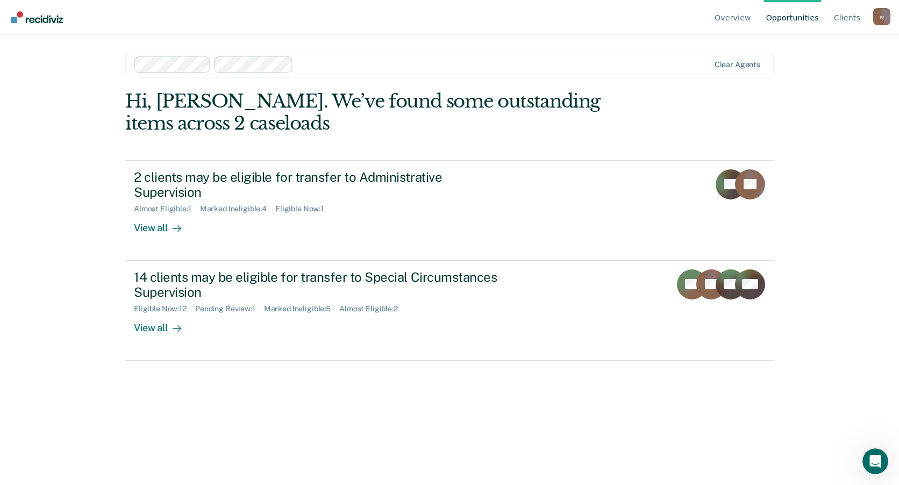  I want to click on div: Marked Ineligible : 4, so click(238, 209).